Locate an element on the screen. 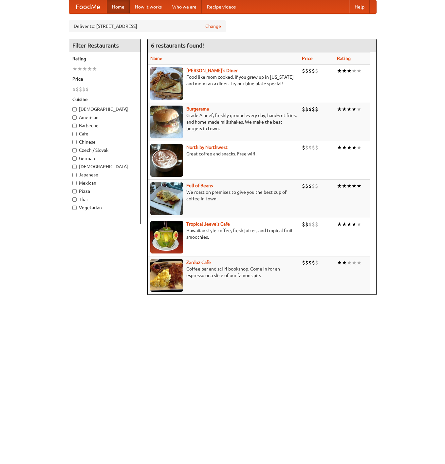 Image resolution: width=445 pixels, height=464 pixels. input: Japanese is located at coordinates (74, 175).